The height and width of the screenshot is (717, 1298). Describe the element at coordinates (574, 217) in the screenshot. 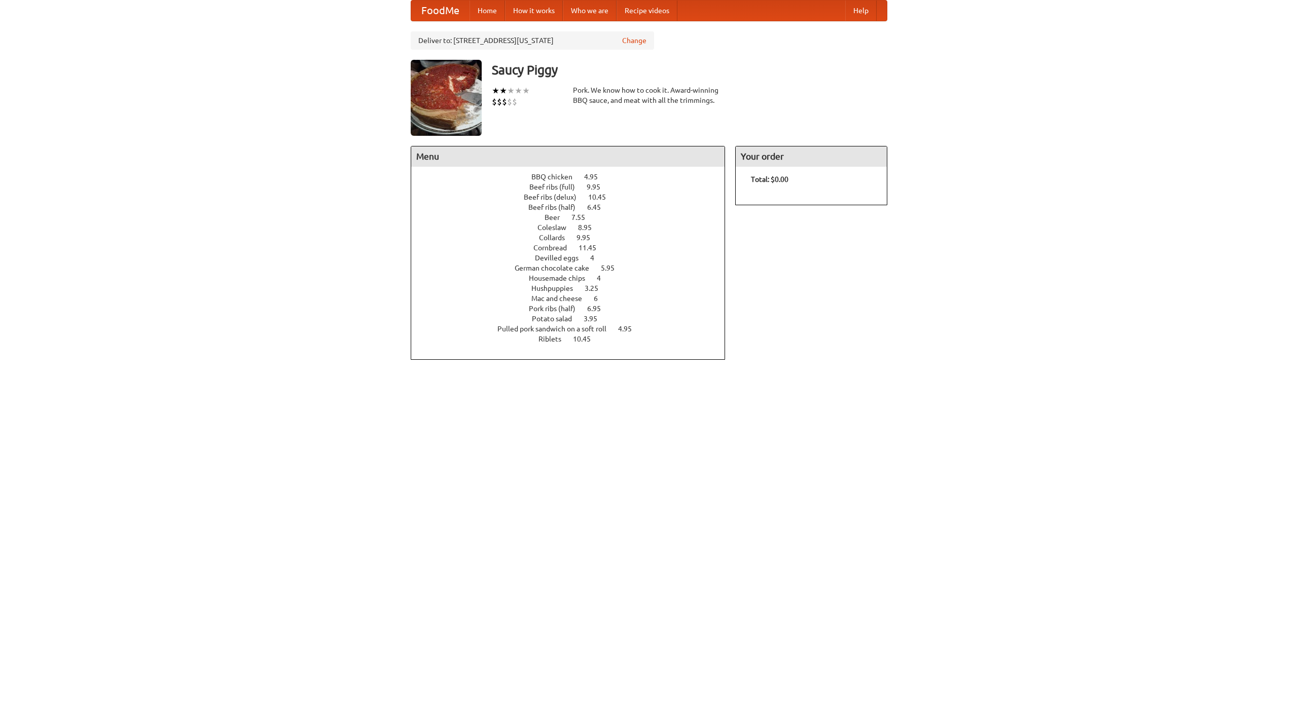

I see `a: Beer 7.55` at that location.